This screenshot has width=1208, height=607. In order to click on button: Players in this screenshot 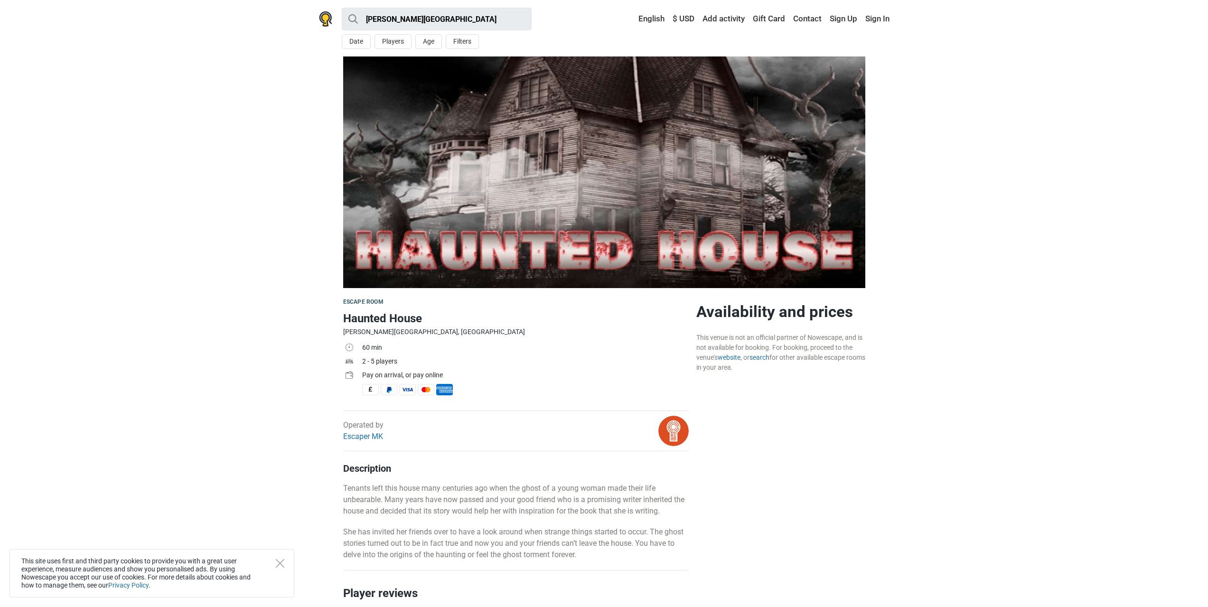, I will do `click(393, 41)`.